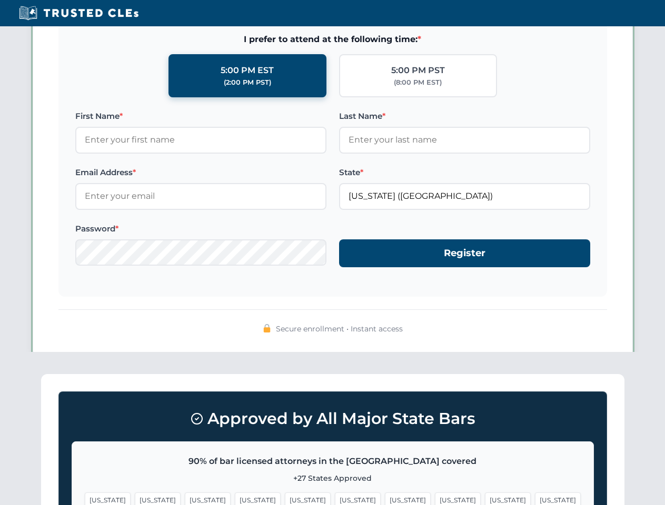  What do you see at coordinates (201, 229) in the screenshot?
I see `label: Password` at bounding box center [201, 229].